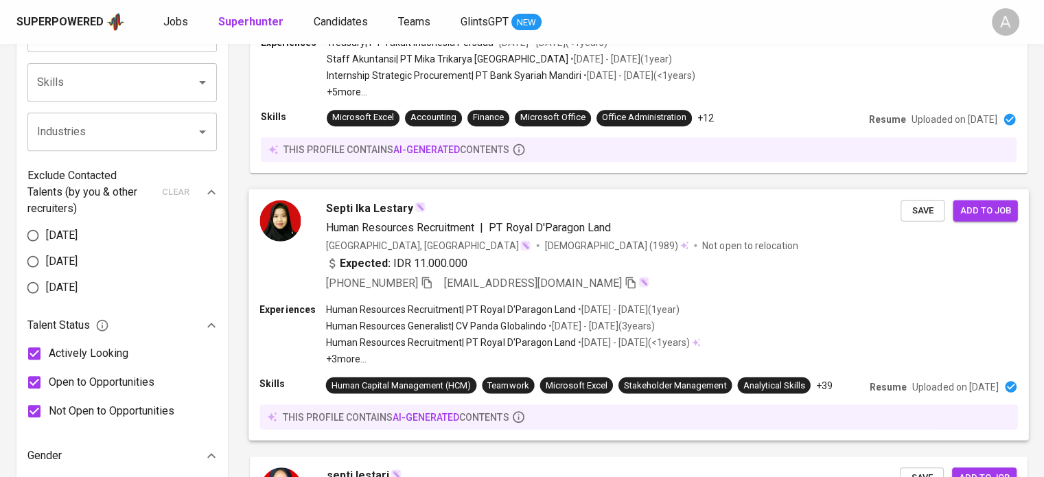 Image resolution: width=1044 pixels, height=477 pixels. I want to click on span: Actively Looking, so click(89, 354).